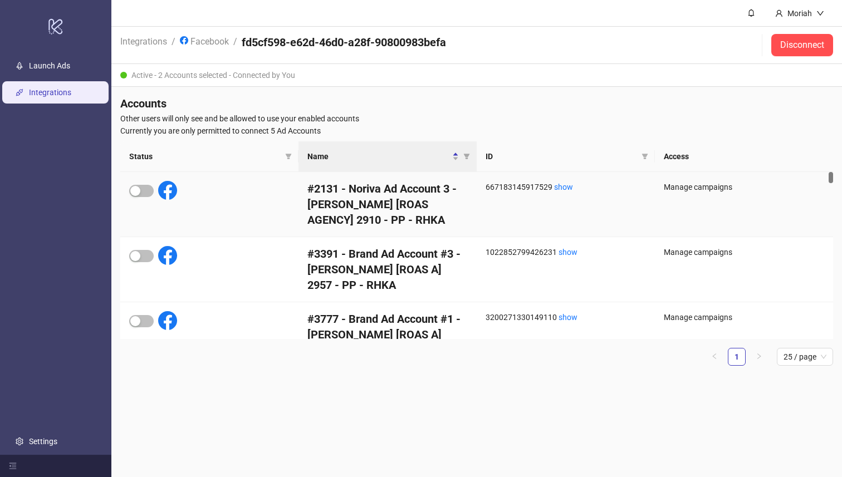 The width and height of the screenshot is (842, 477). Describe the element at coordinates (737, 357) in the screenshot. I see `a: 1` at that location.